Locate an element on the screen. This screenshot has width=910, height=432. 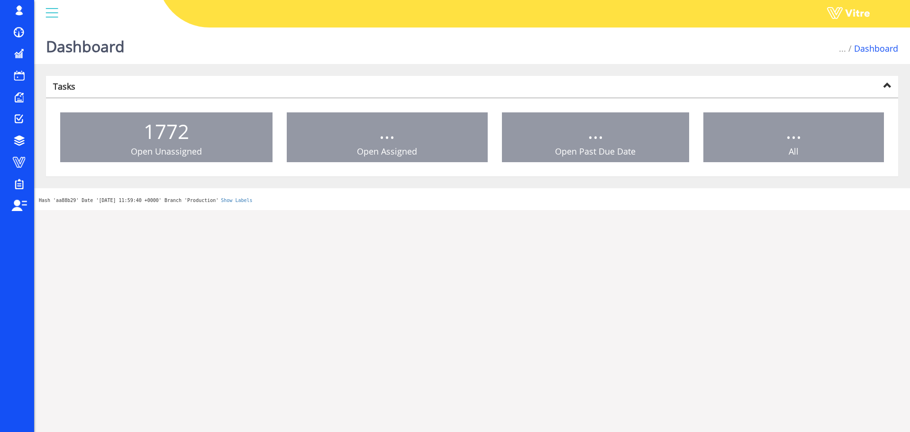
span: Open Assigned is located at coordinates (387, 151).